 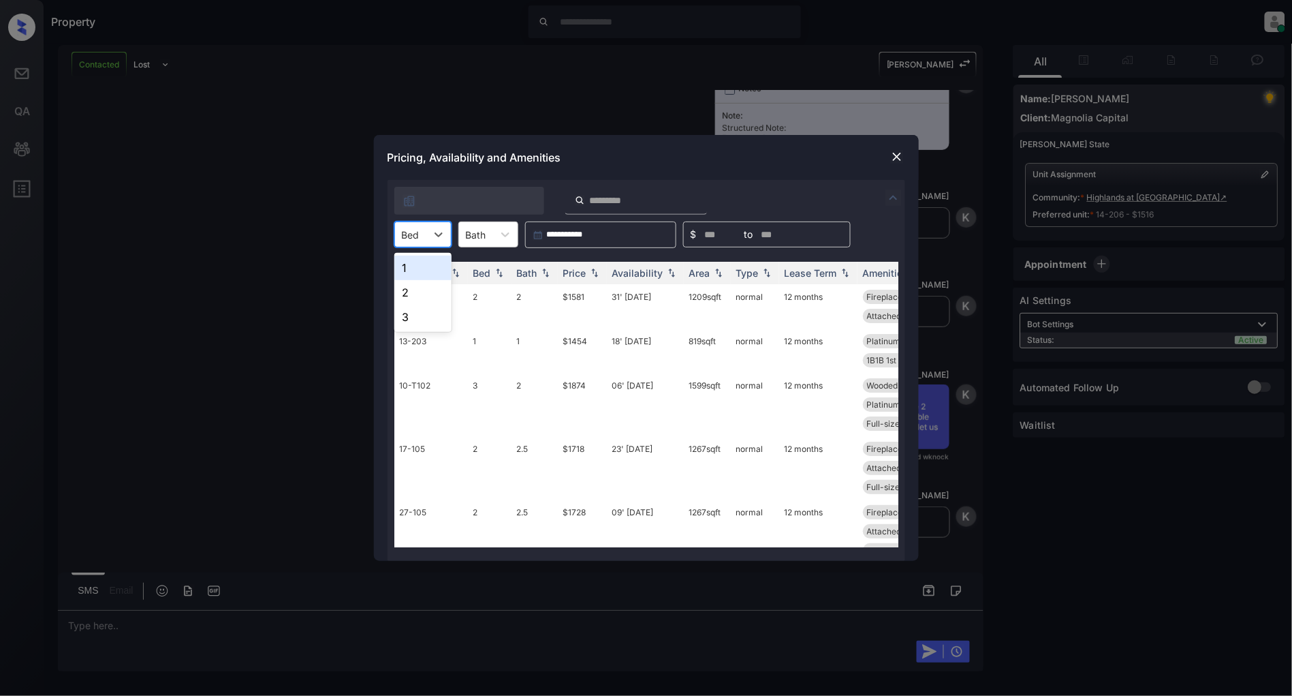 I want to click on div: Price, so click(x=575, y=273).